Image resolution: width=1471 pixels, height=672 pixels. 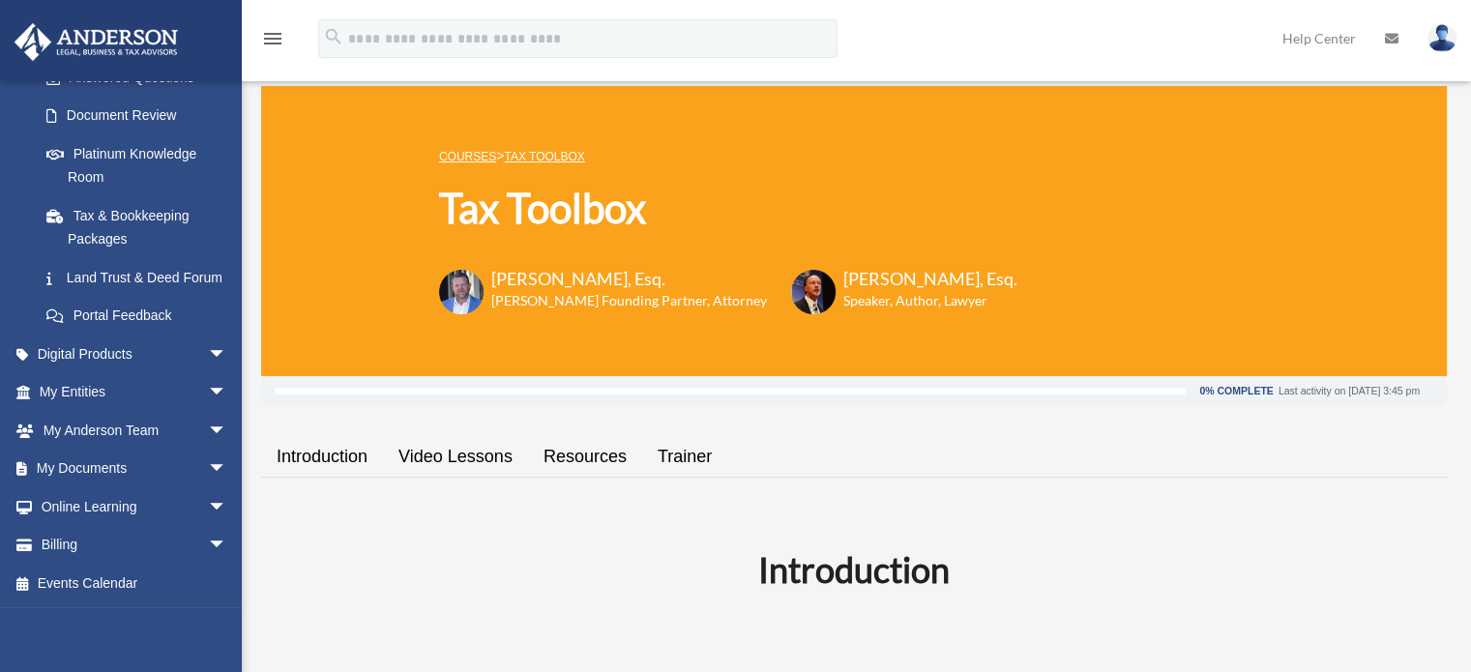 What do you see at coordinates (854, 570) in the screenshot?
I see `h2: Introduction` at bounding box center [854, 570].